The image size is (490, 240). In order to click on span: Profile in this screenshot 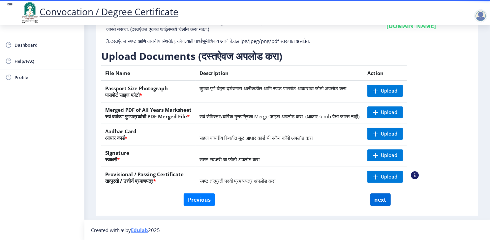, I will do `click(47, 77)`.